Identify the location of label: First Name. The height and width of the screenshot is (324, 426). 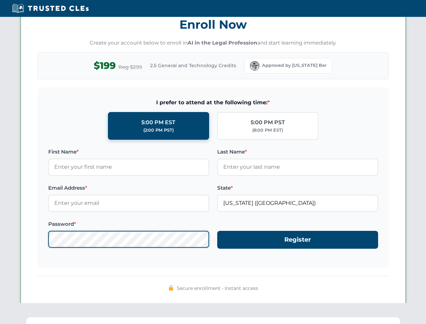
(129, 152).